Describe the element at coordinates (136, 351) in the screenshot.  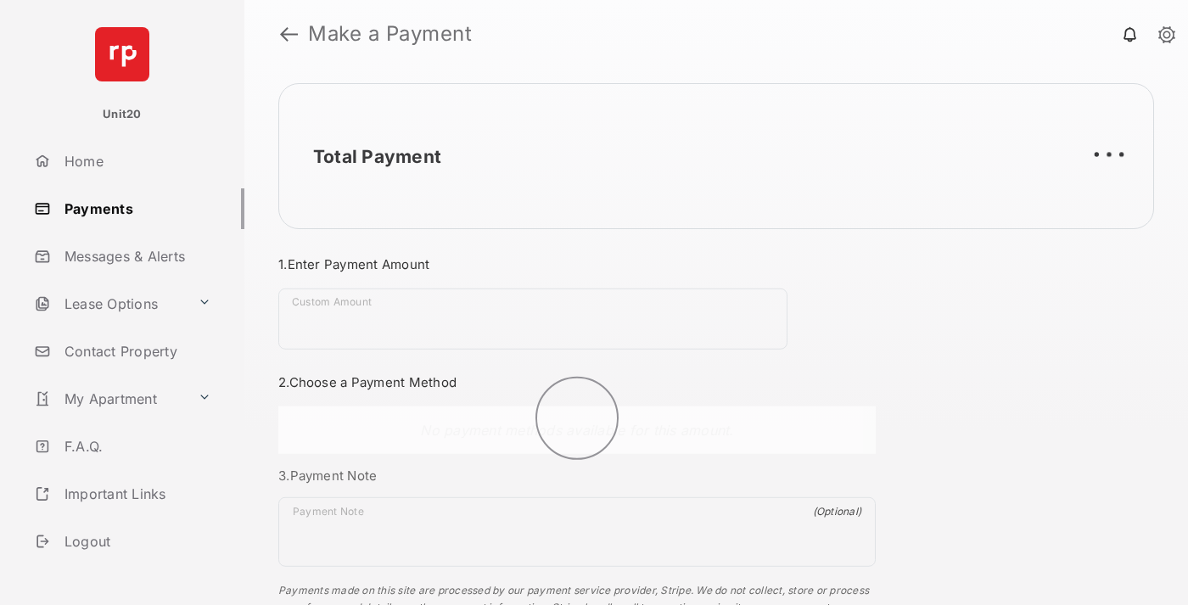
I see `a: Contact Property` at that location.